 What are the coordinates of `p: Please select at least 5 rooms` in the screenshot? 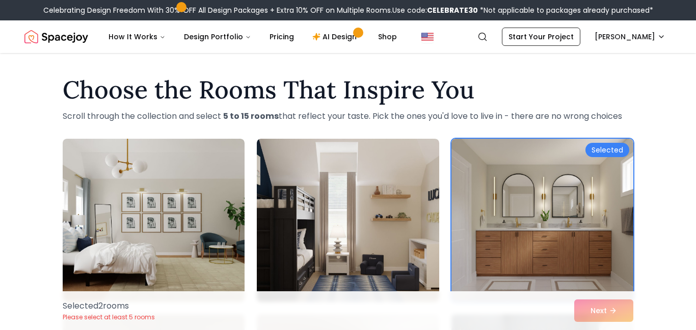 It's located at (109, 317).